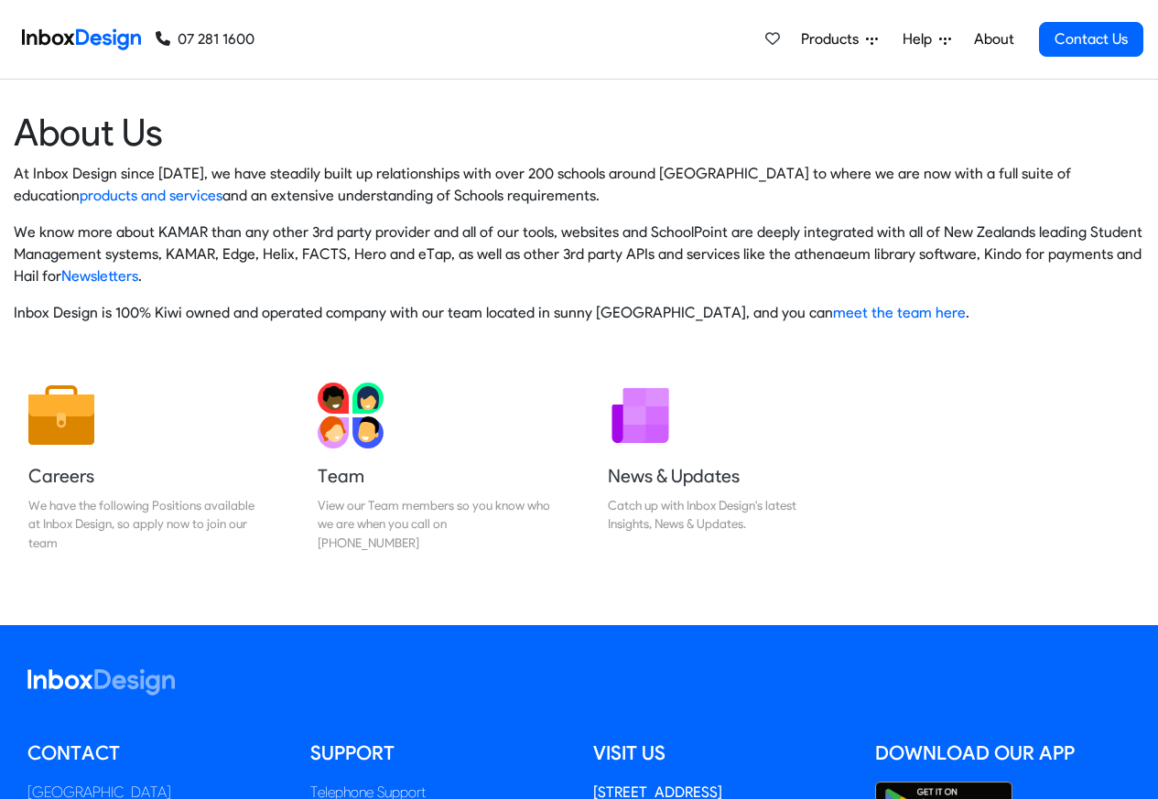  I want to click on a: products and services, so click(151, 195).